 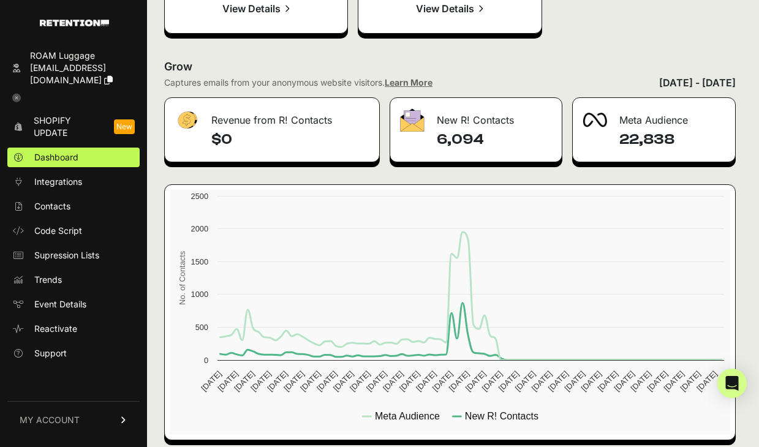 What do you see at coordinates (74, 256) in the screenshot?
I see `a: Supression Lists` at bounding box center [74, 256].